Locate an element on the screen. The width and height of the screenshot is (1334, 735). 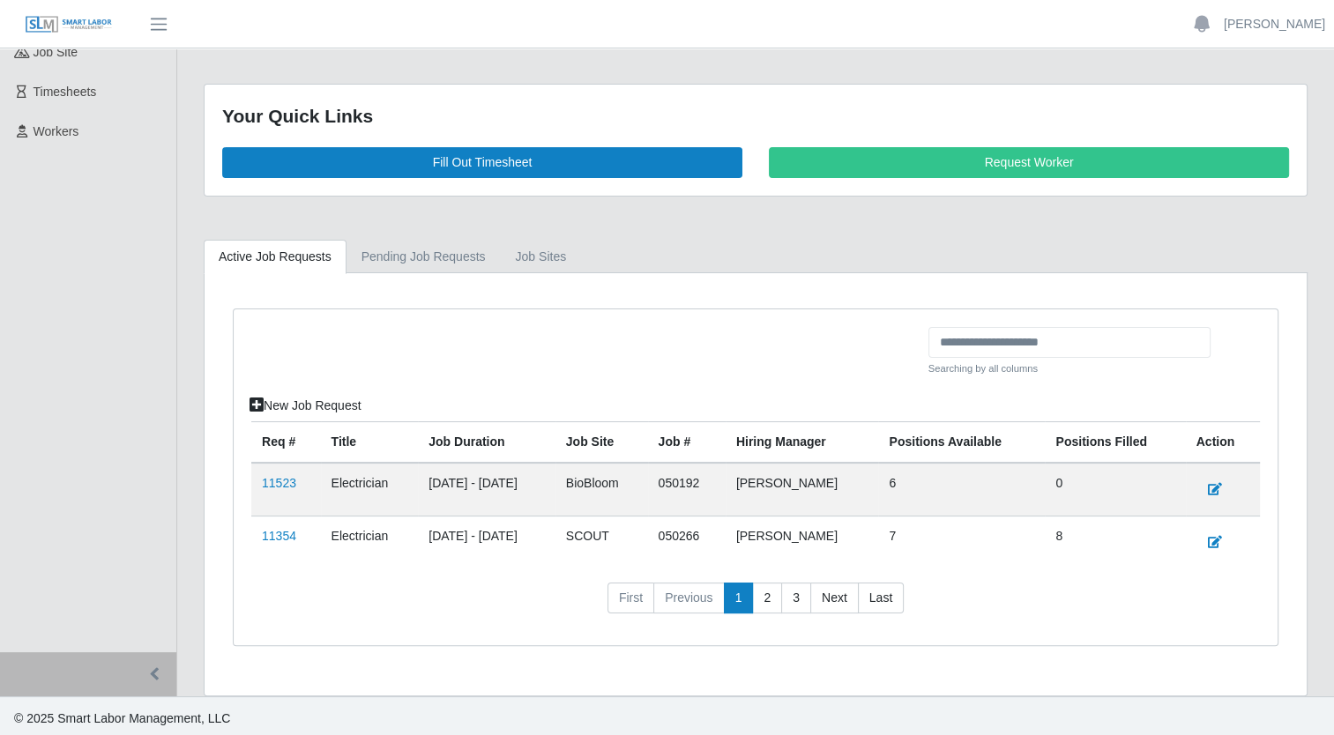
a: Active Job Requests is located at coordinates (275, 257).